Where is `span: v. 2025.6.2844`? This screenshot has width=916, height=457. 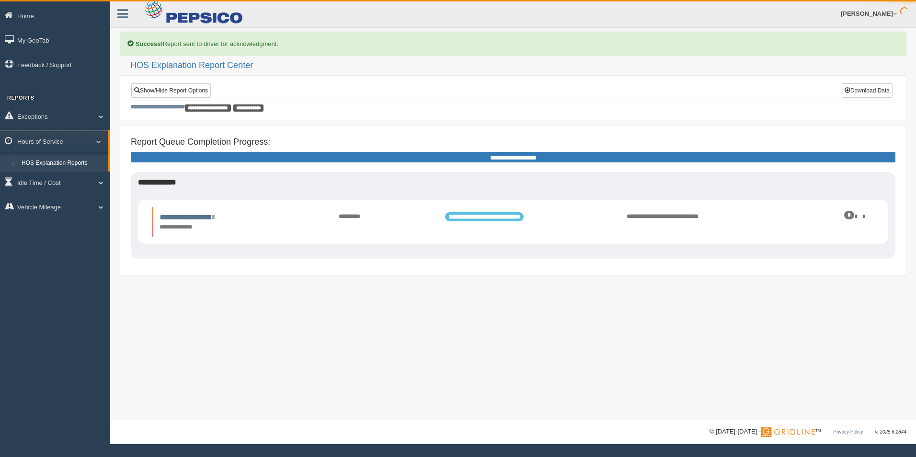
span: v. 2025.6.2844 is located at coordinates (890, 432).